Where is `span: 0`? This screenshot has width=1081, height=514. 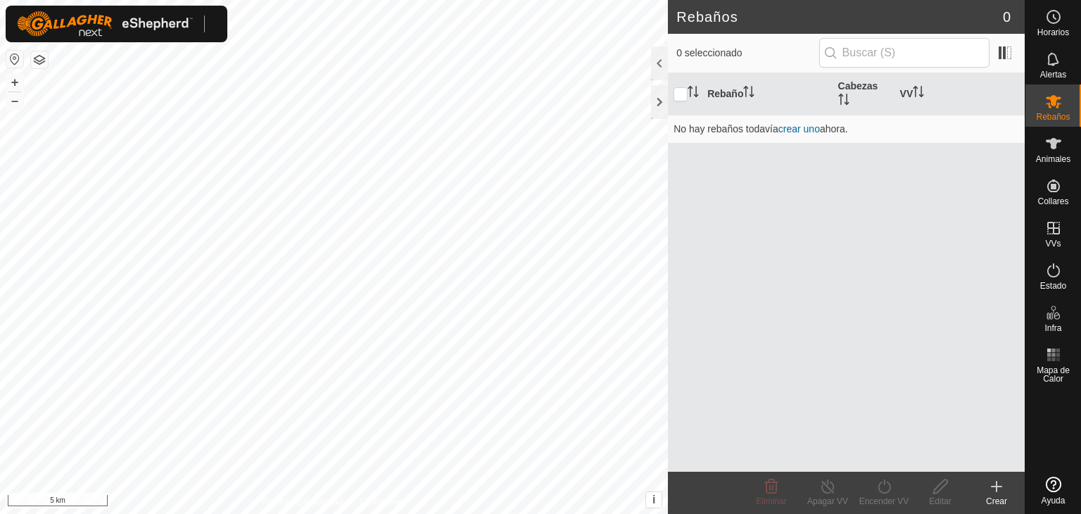
span: 0 is located at coordinates (1007, 17).